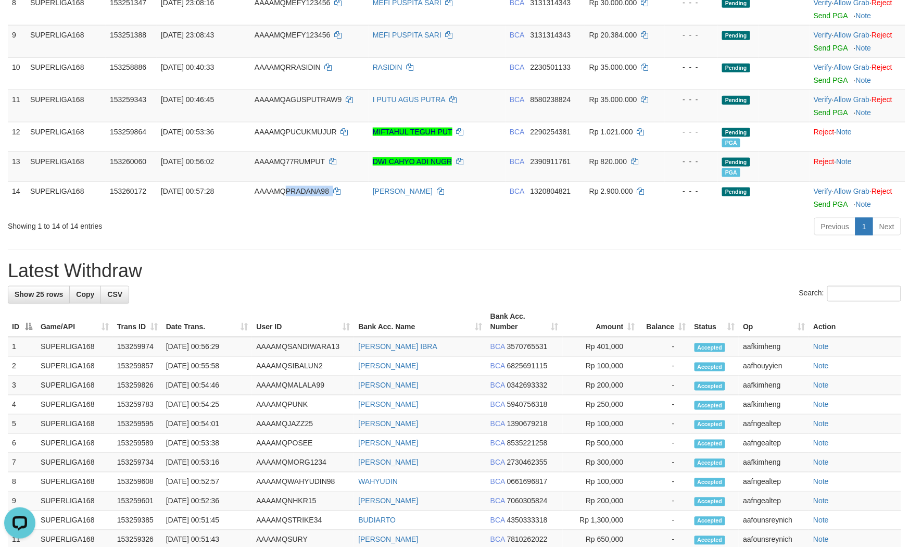 The image size is (909, 547). I want to click on a: Reject, so click(882, 191).